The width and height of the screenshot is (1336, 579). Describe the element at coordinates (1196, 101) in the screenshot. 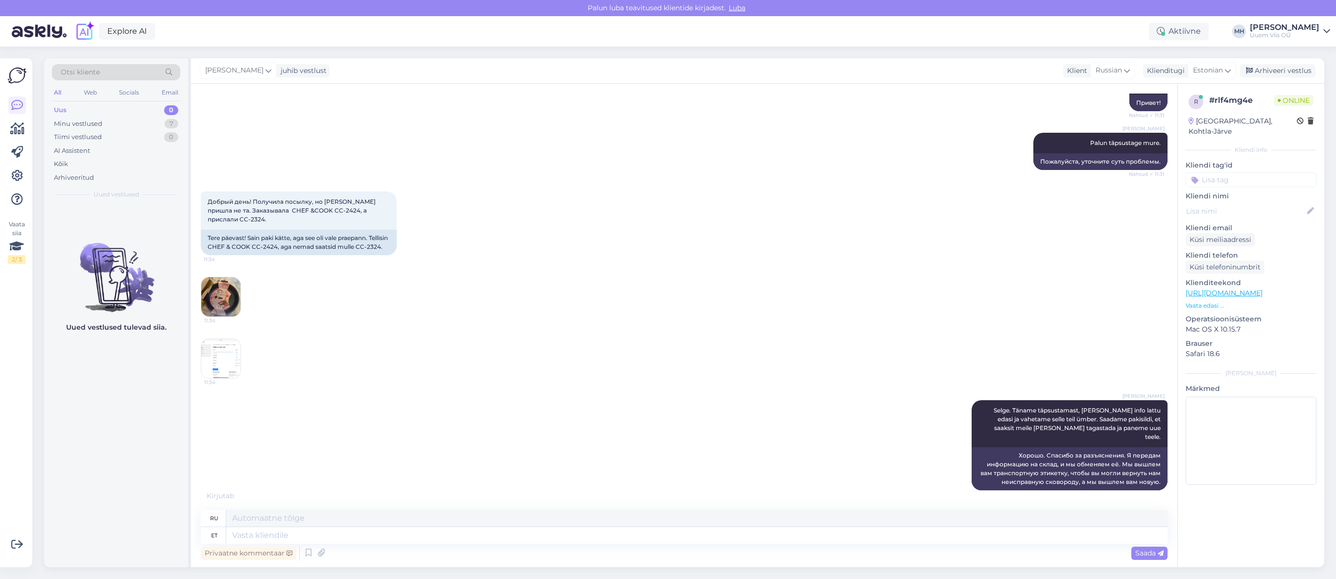

I see `span: r` at that location.